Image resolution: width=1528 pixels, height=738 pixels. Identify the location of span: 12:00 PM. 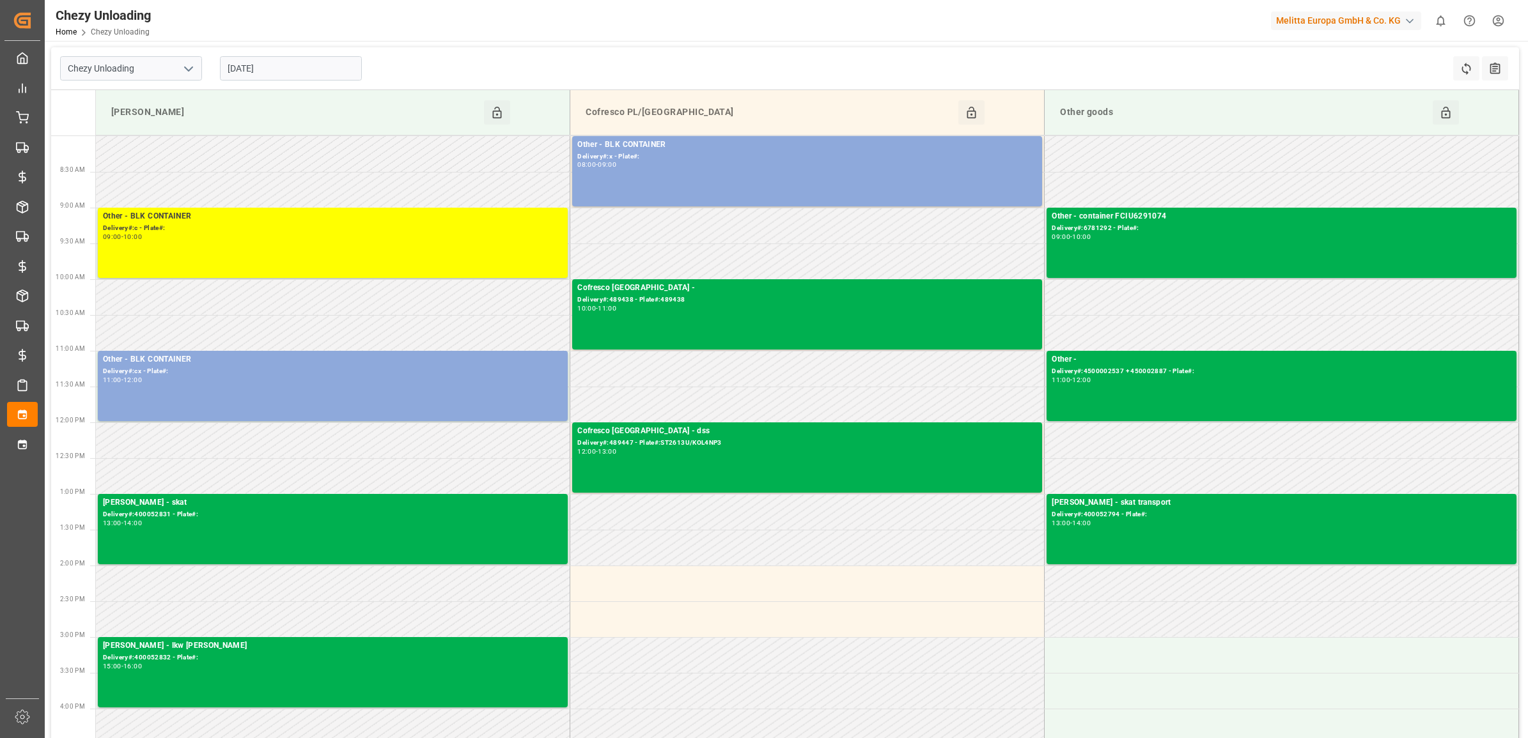
(70, 420).